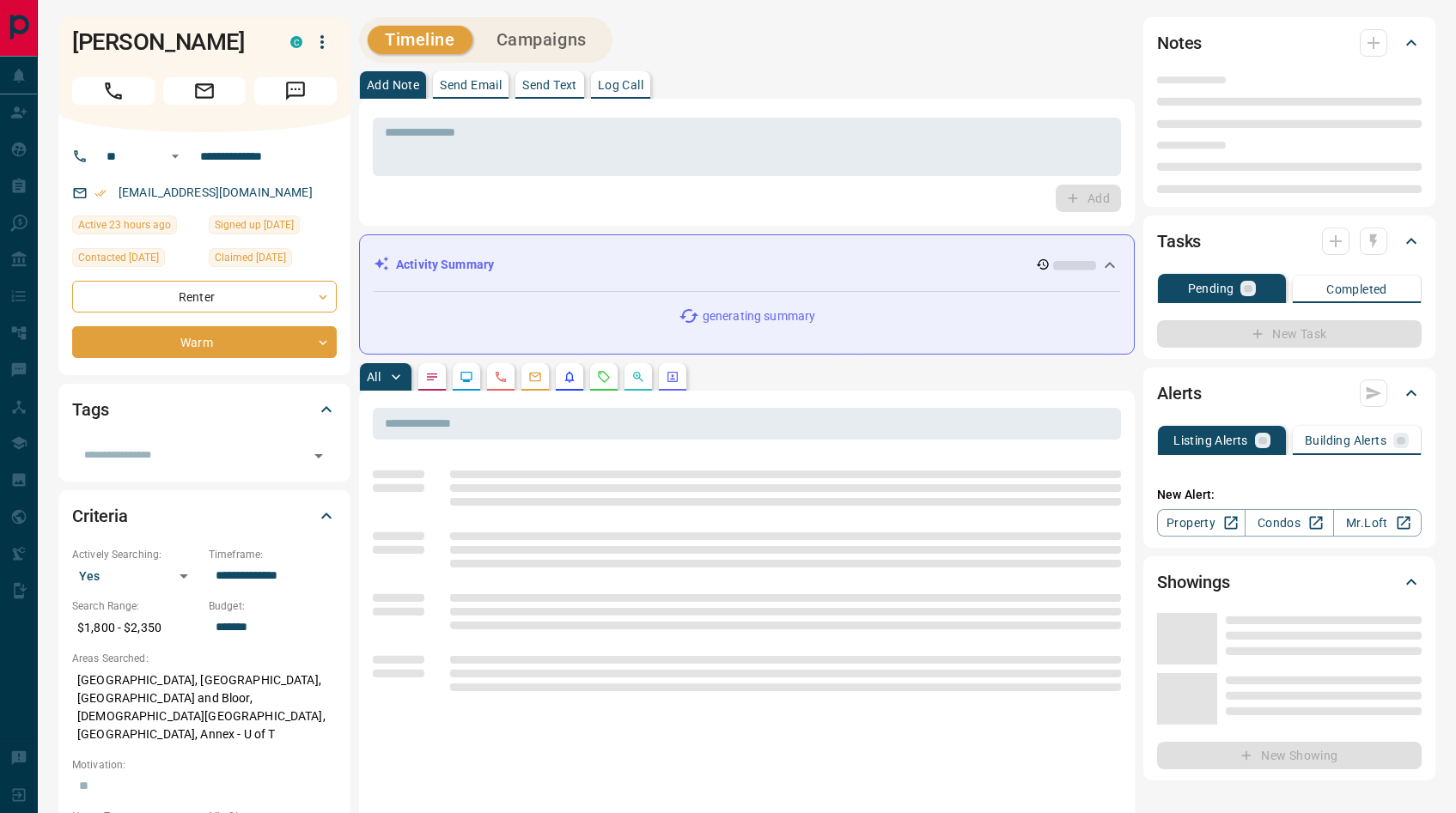 The image size is (1456, 813). I want to click on p: Listing Alerts, so click(1210, 440).